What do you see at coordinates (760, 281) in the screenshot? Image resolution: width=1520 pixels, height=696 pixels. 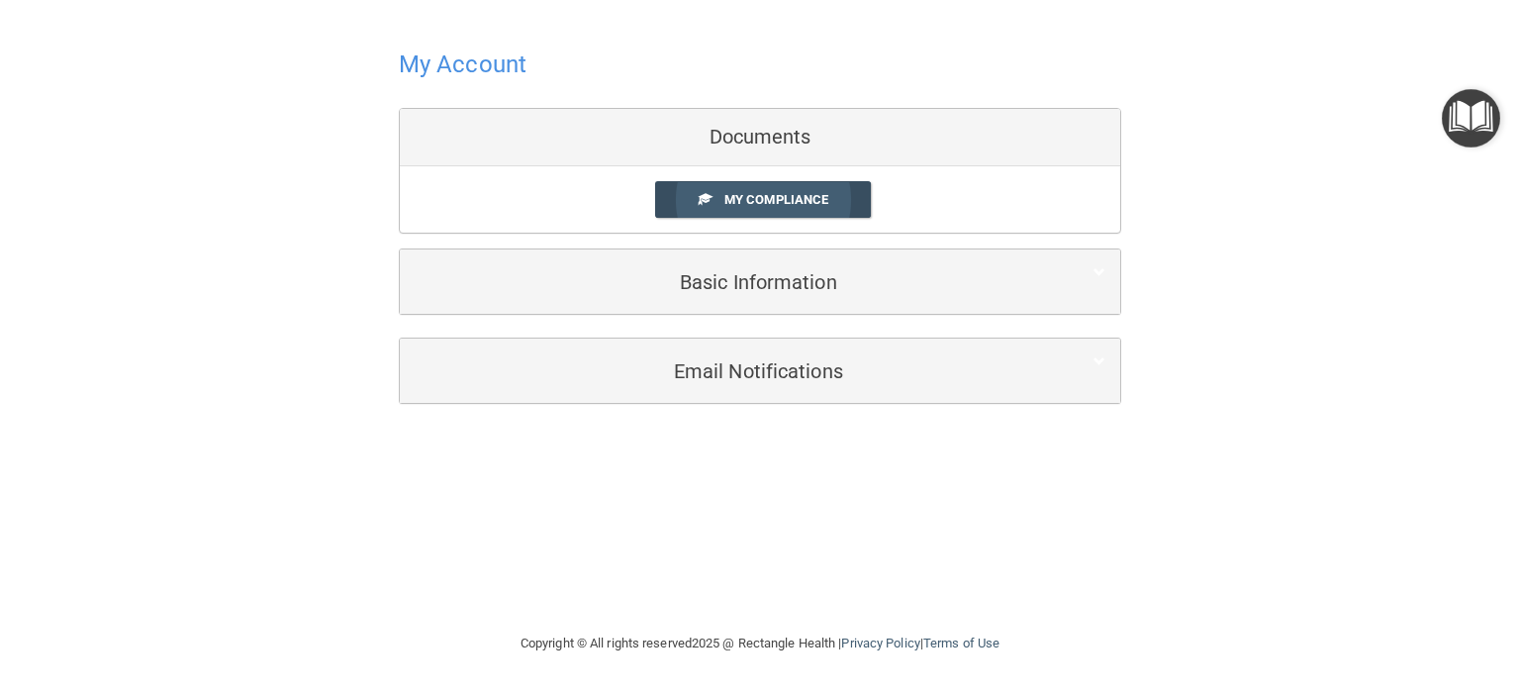 I see `a: Basic Information` at bounding box center [760, 281].